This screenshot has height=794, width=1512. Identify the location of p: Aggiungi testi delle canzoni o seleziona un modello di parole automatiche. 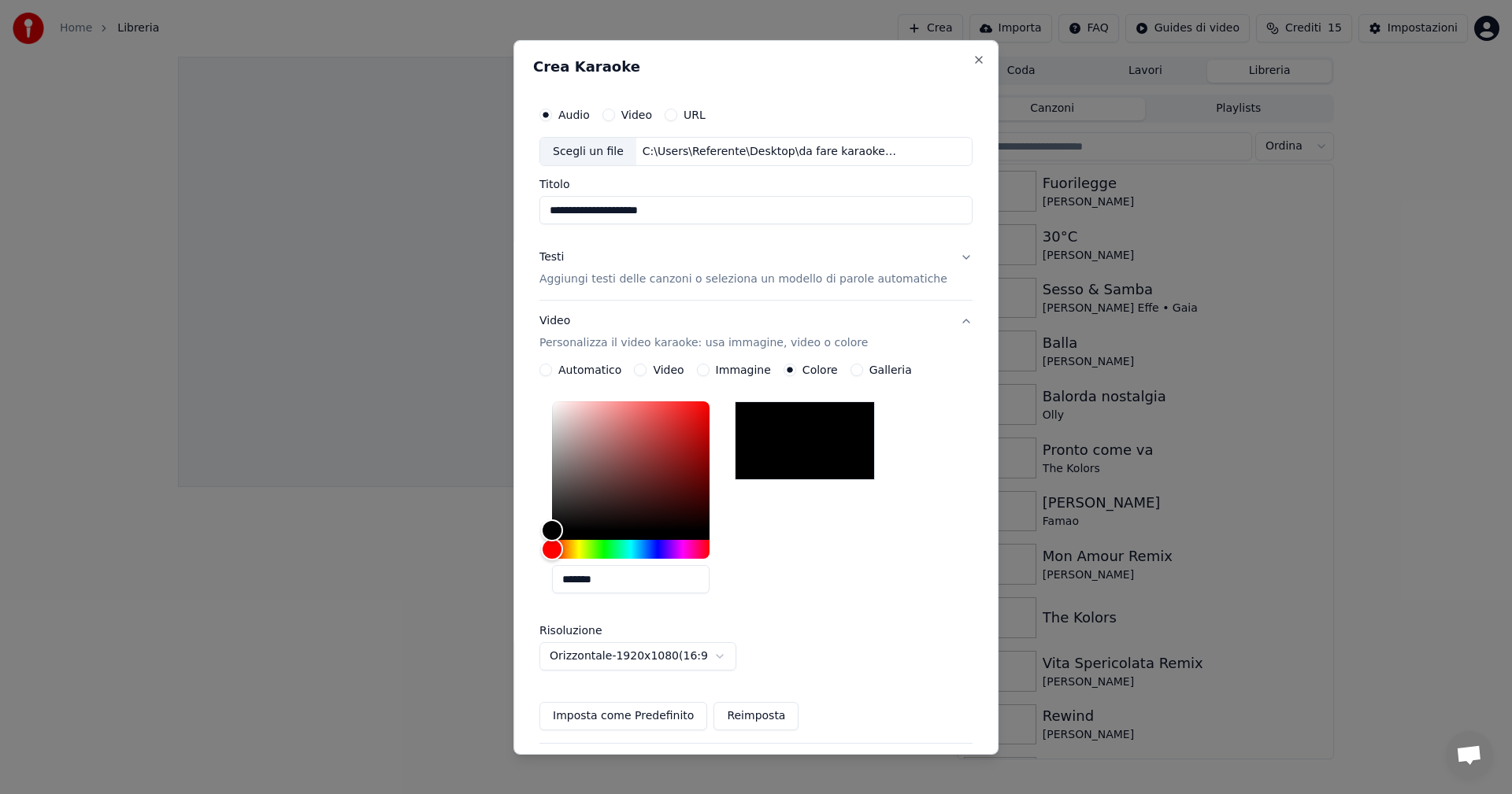
(744, 279).